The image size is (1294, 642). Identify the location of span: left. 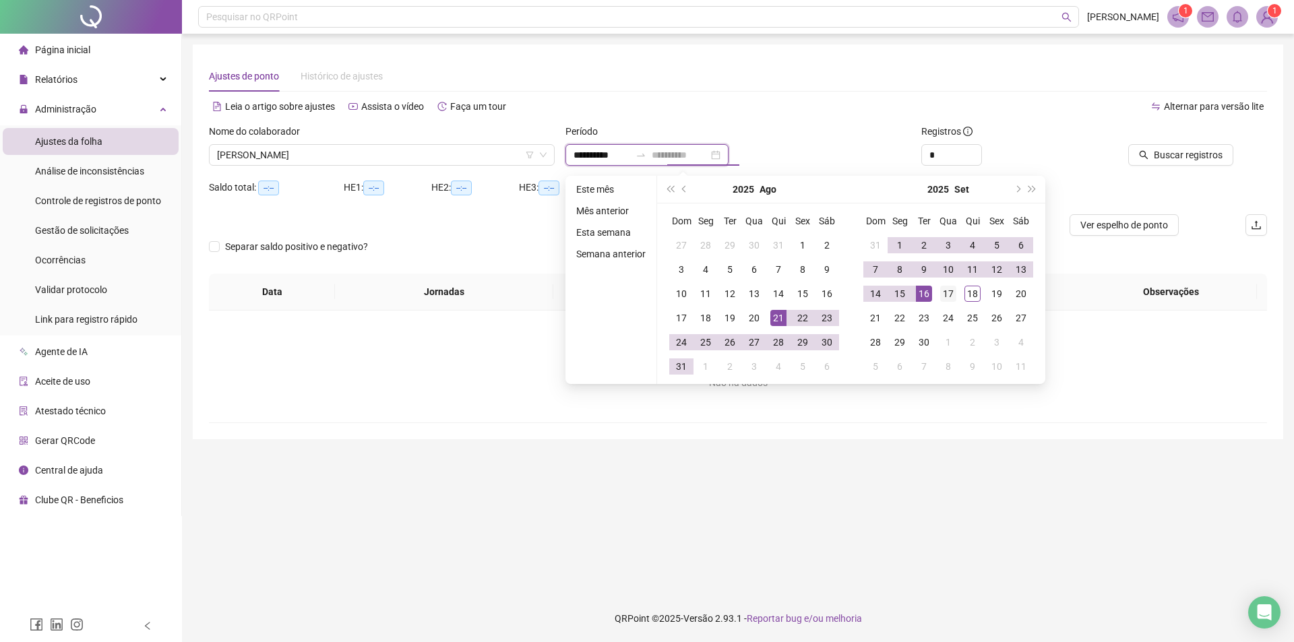
(148, 626).